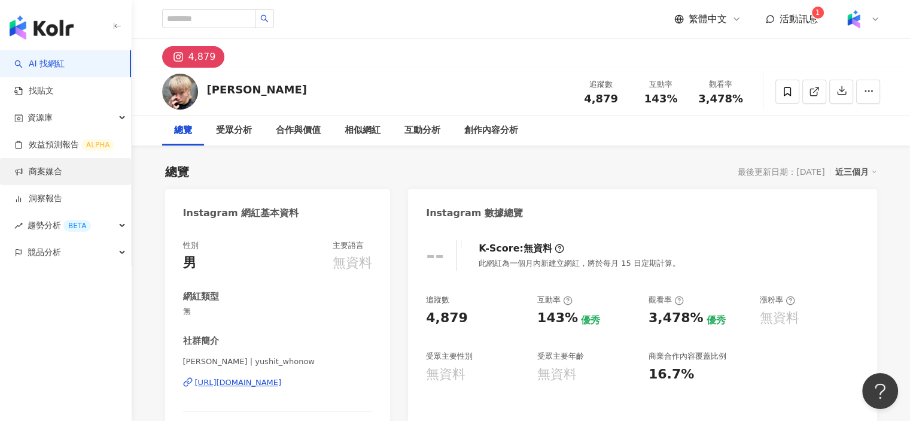 The width and height of the screenshot is (910, 421). Describe the element at coordinates (363, 130) in the screenshot. I see `div: 相似網紅` at that location.